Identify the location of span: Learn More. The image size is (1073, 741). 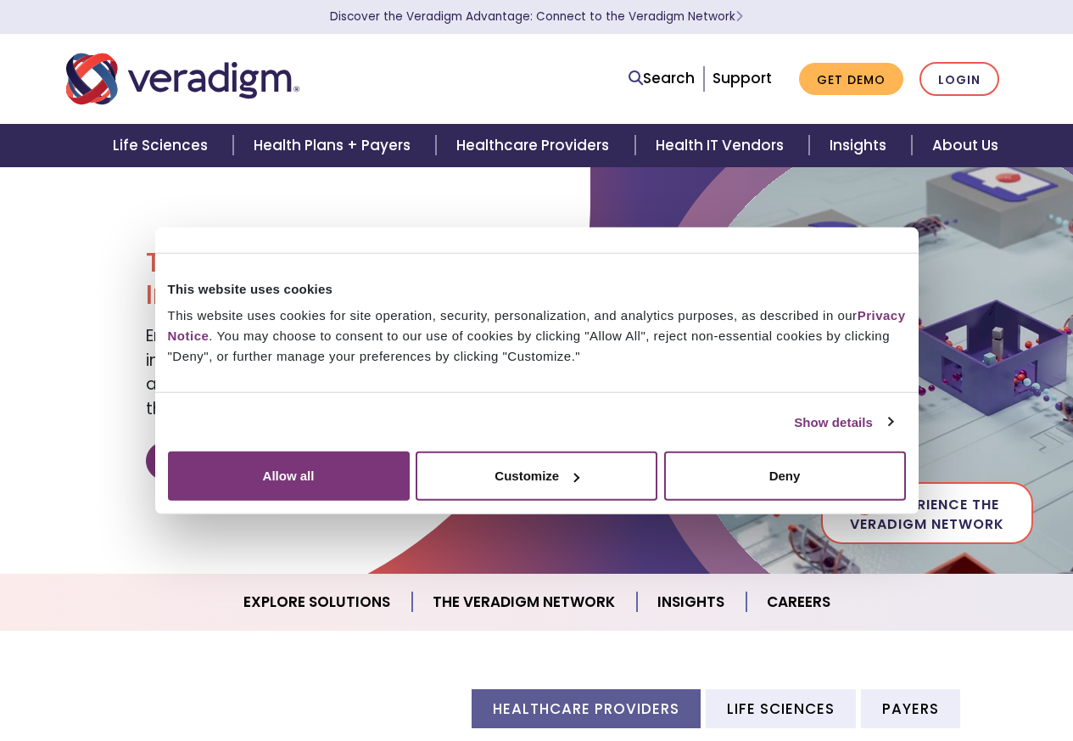
(739, 16).